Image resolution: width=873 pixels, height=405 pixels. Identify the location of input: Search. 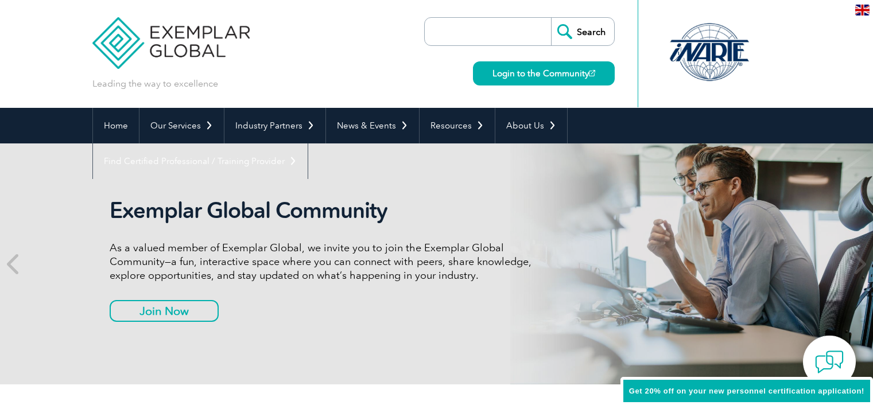
(582, 32).